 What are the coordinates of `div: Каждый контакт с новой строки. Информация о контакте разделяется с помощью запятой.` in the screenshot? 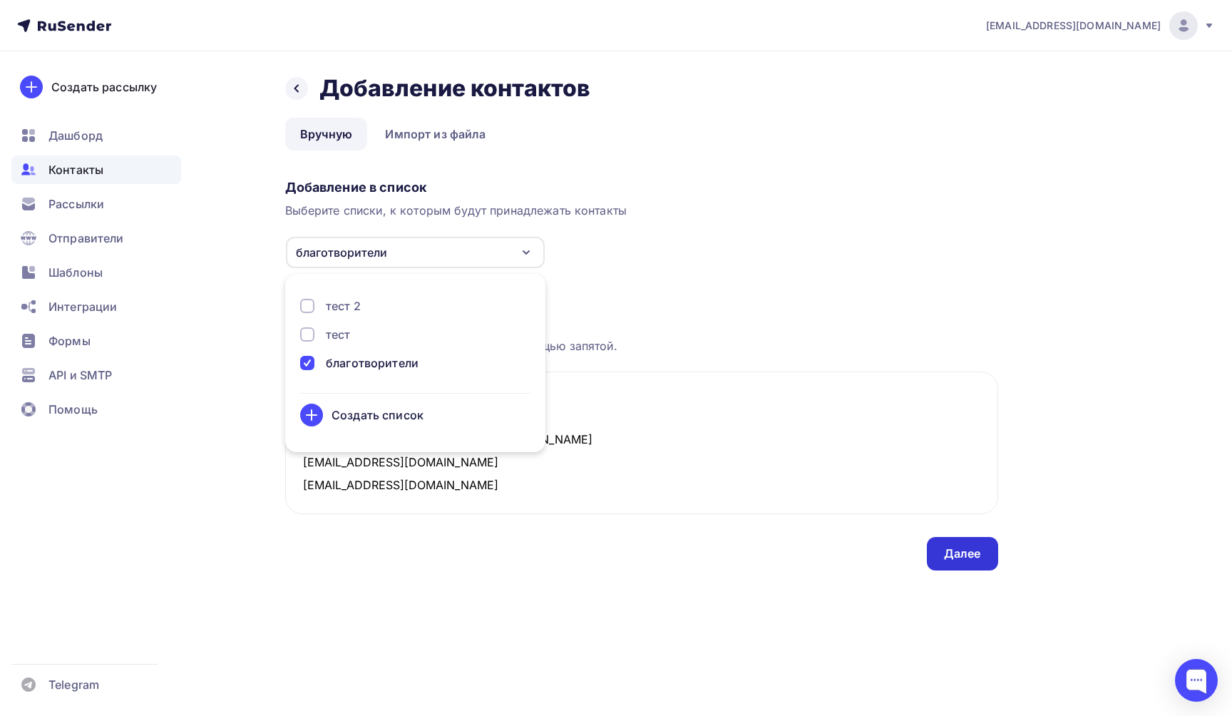 It's located at (641, 337).